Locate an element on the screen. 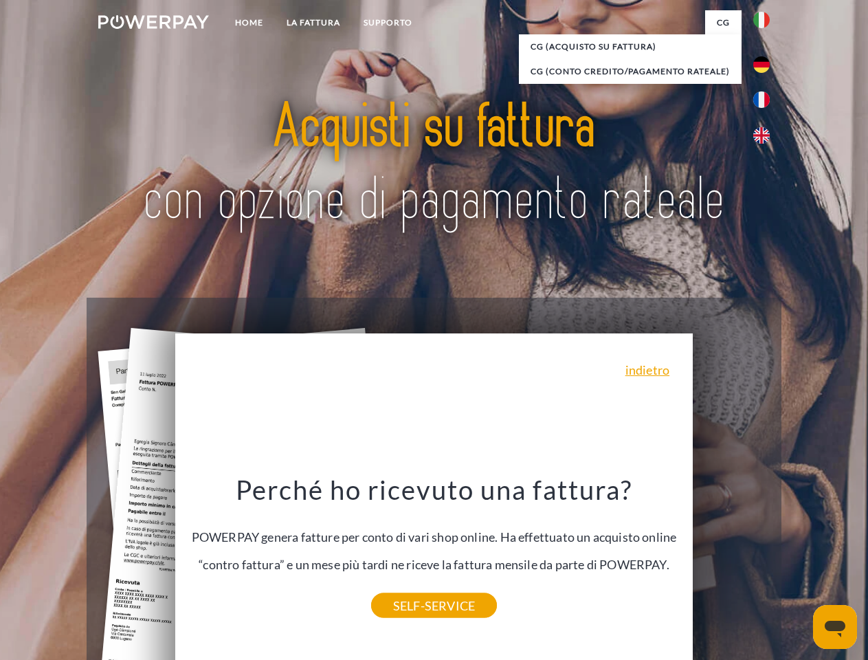 The height and width of the screenshot is (660, 868). a: SELF-SERVICE is located at coordinates (434, 606).